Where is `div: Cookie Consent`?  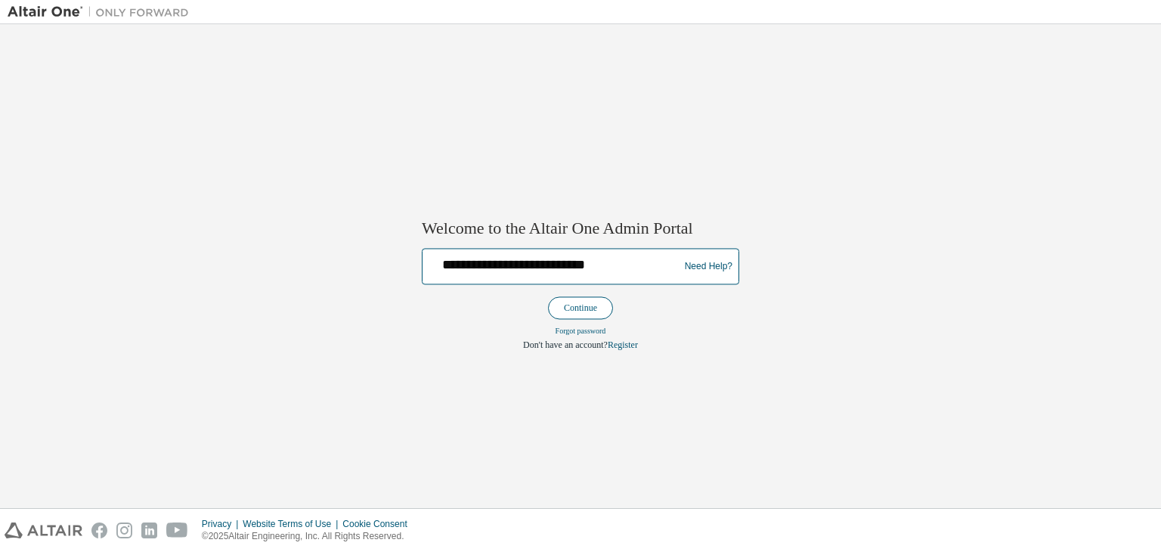
div: Cookie Consent is located at coordinates (379, 524).